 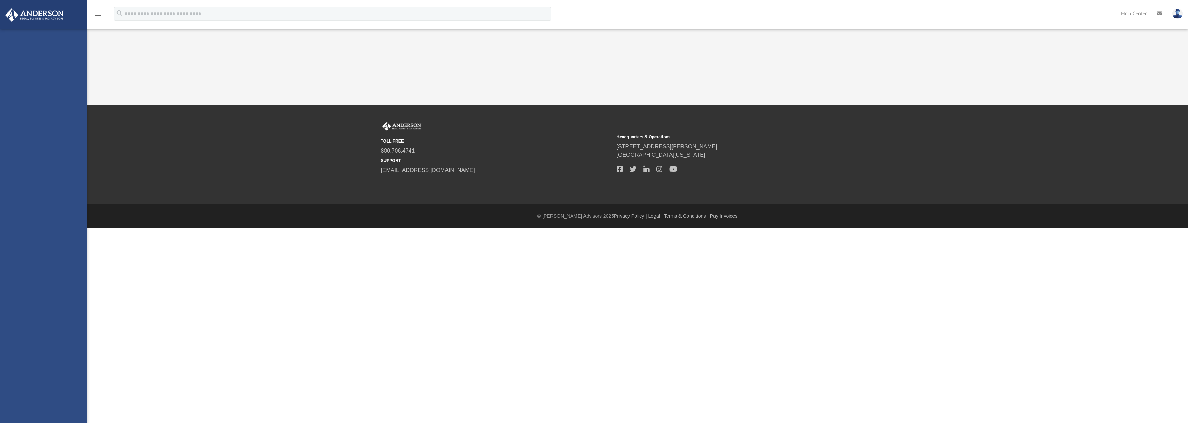 I want to click on small: TOLL FREE, so click(x=496, y=141).